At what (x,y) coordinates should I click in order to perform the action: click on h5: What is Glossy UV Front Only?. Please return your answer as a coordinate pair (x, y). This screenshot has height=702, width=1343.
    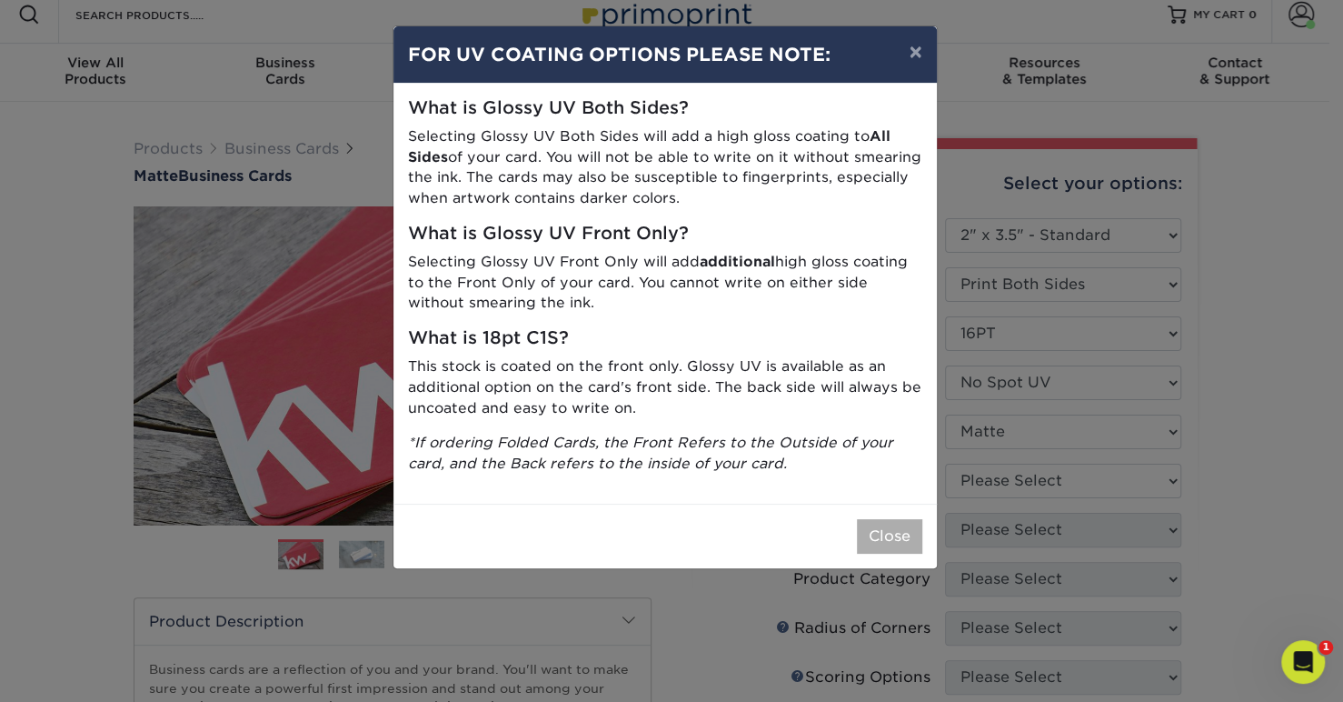
    Looking at the image, I should click on (665, 234).